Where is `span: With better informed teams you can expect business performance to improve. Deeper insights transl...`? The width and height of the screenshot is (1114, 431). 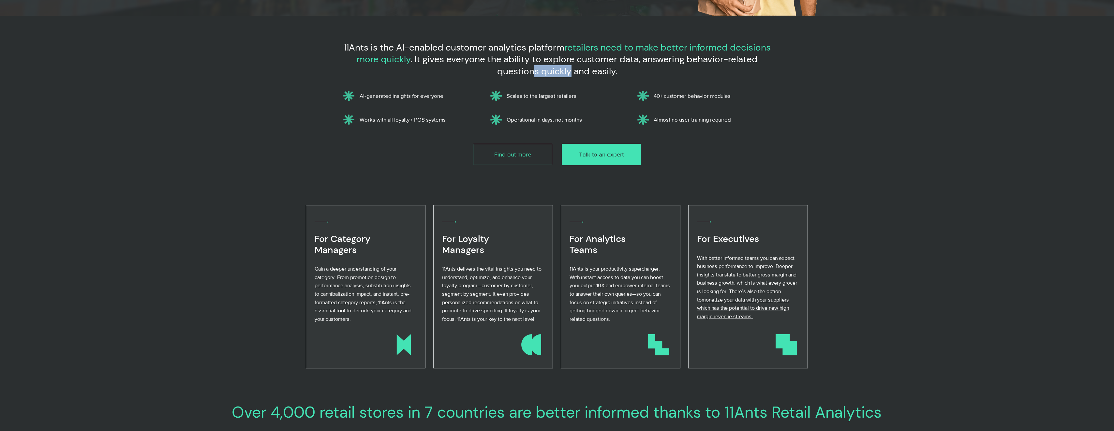
span: With better informed teams you can expect business performance to improve. Deeper insights transl... is located at coordinates (747, 279).